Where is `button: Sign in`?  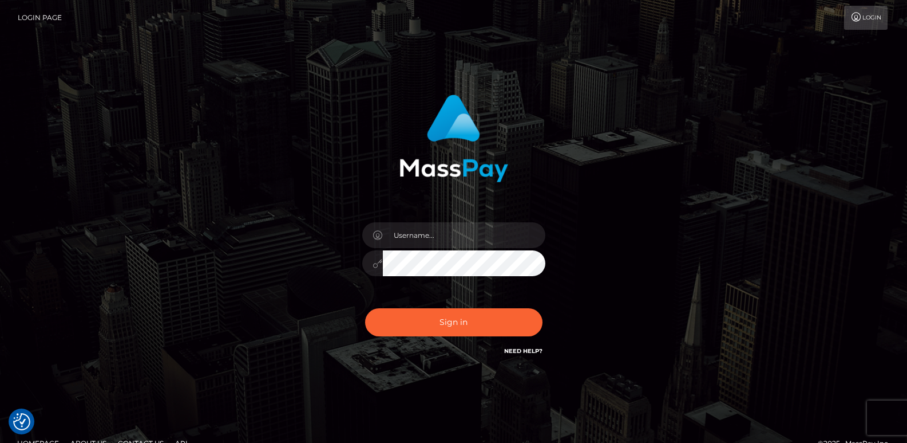
button: Sign in is located at coordinates (454, 322).